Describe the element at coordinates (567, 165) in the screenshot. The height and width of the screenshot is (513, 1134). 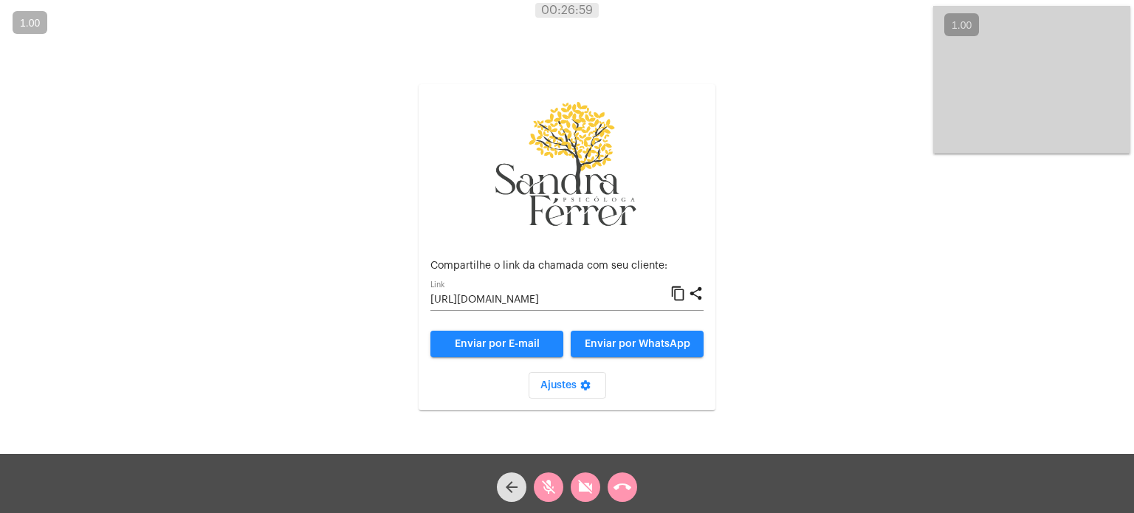
I see `img: 87cae55a-51f6-9edc-6e8c-b06d19cf5cca.png` at that location.